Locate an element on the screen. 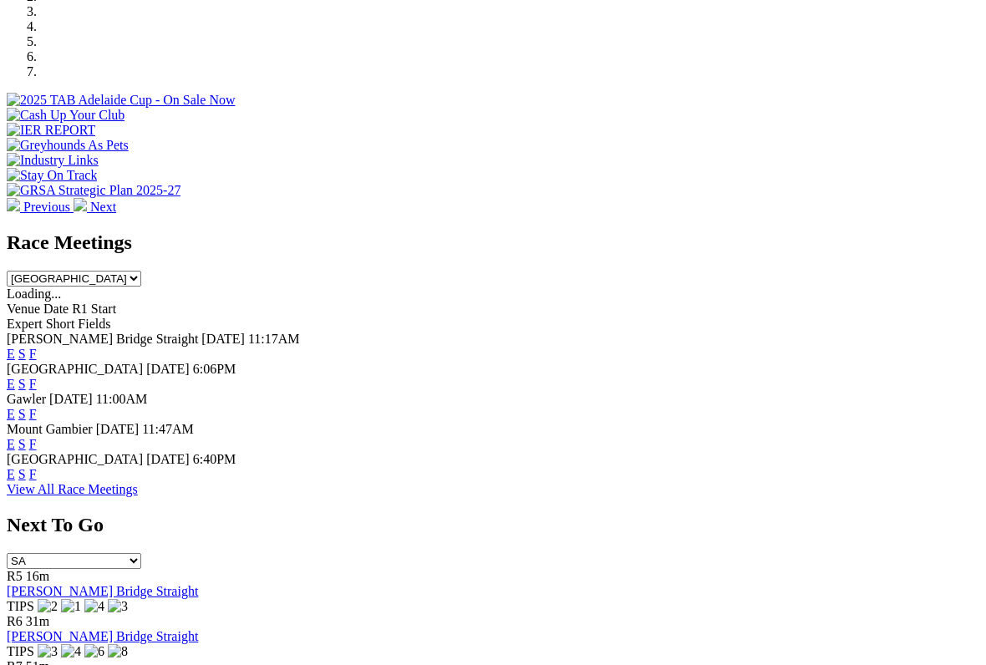  img: Industry Links is located at coordinates (53, 160).